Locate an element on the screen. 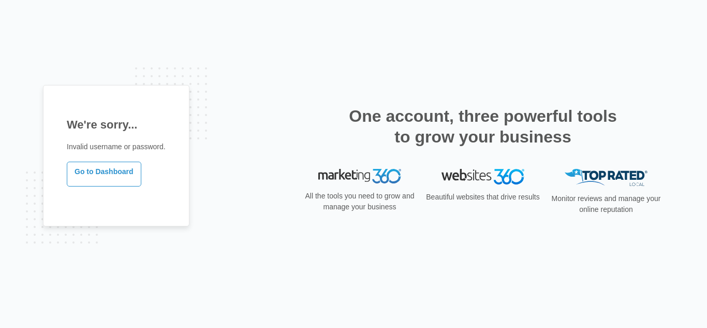 The image size is (707, 328). p: Monitor reviews and manage your online reputation is located at coordinates (606, 204).